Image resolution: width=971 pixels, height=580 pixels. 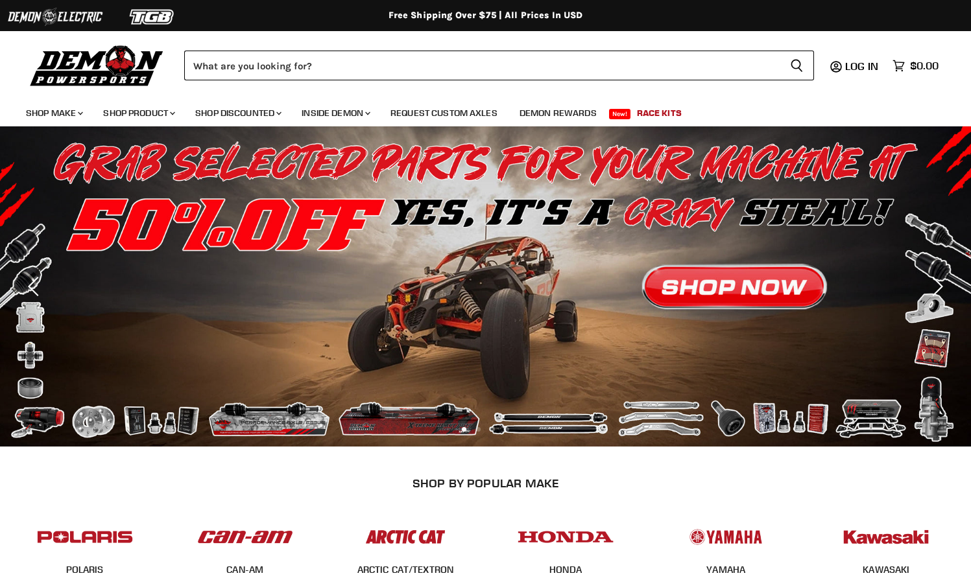 What do you see at coordinates (405, 570) in the screenshot?
I see `a: ARCTIC CAT/TEXTRON` at bounding box center [405, 570].